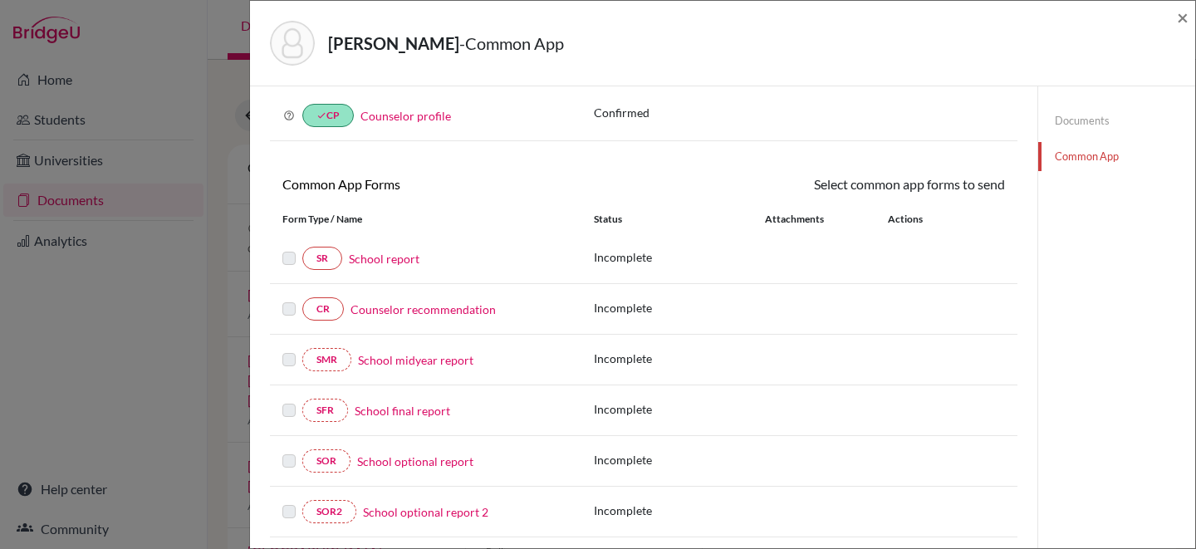 Image resolution: width=1196 pixels, height=549 pixels. I want to click on a: SOR, so click(326, 461).